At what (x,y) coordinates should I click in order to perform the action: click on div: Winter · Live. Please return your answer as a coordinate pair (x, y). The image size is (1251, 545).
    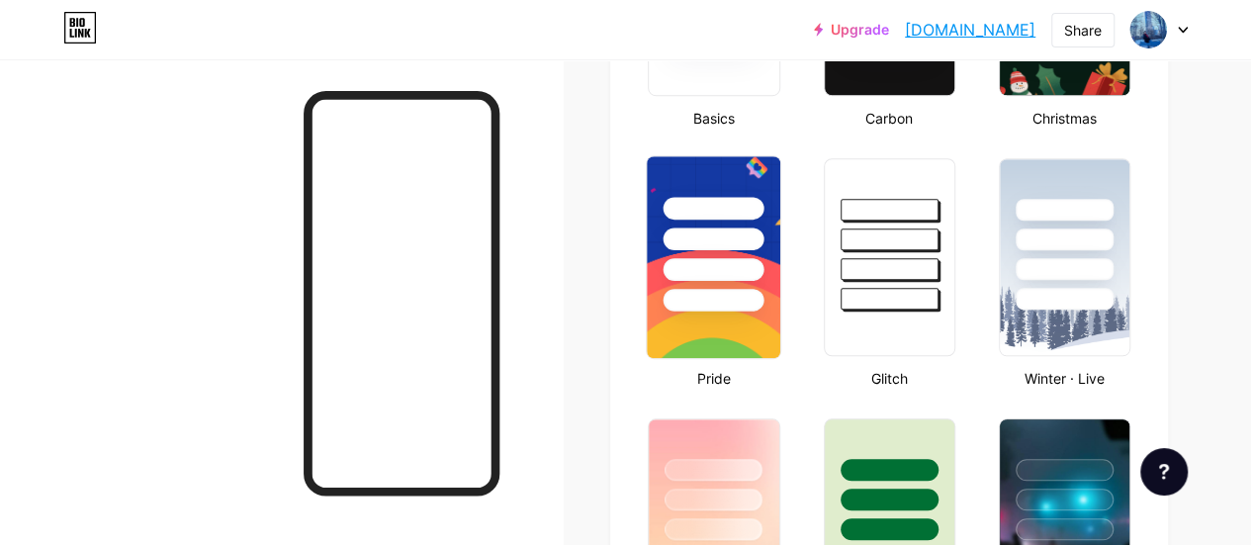
    Looking at the image, I should click on (1064, 378).